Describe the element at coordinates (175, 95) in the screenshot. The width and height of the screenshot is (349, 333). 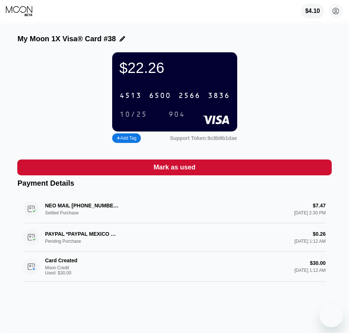
I see `div: 4513650025663836` at that location.